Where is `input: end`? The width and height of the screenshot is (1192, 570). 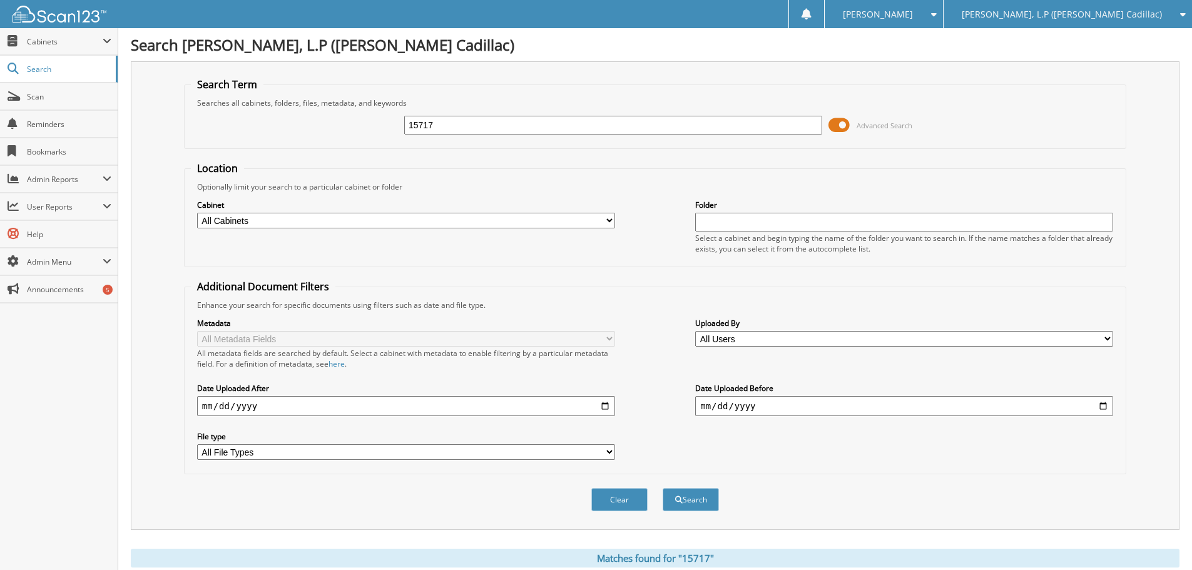
input: end is located at coordinates (905, 406).